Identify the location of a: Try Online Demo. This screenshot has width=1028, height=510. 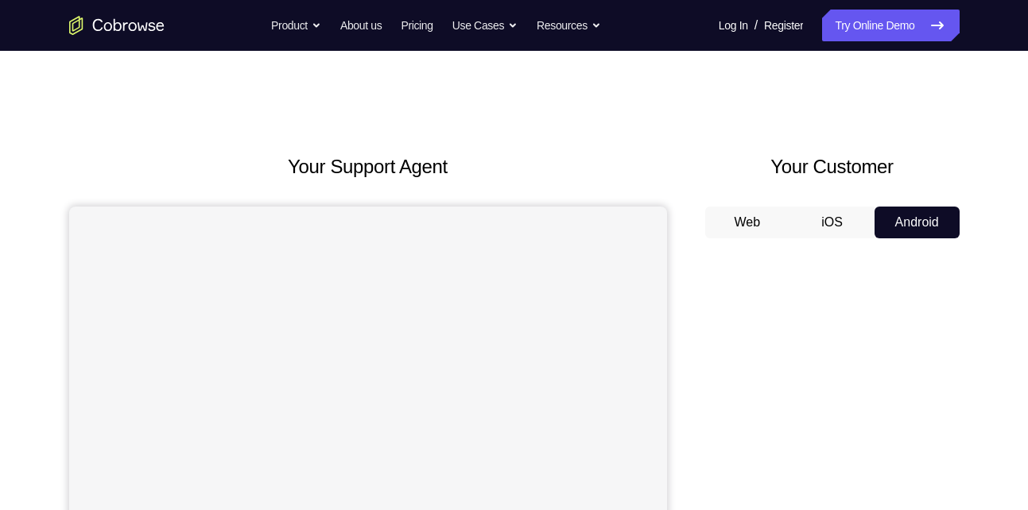
(890, 25).